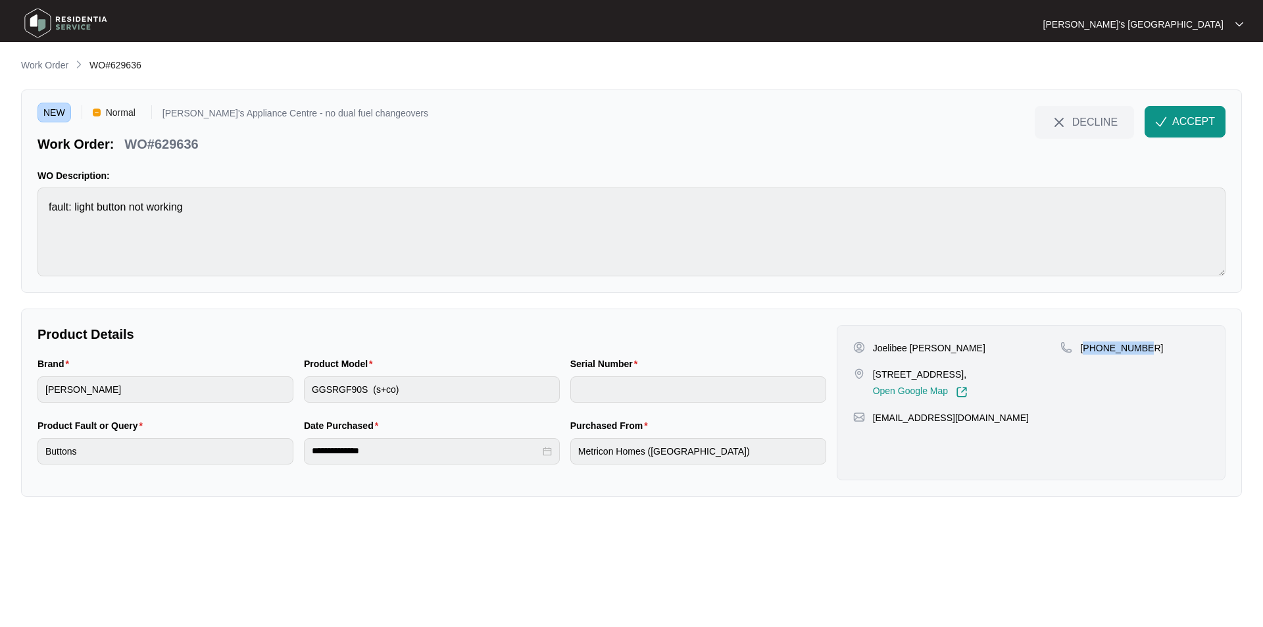  What do you see at coordinates (1095, 122) in the screenshot?
I see `span: DECLINE` at bounding box center [1095, 122].